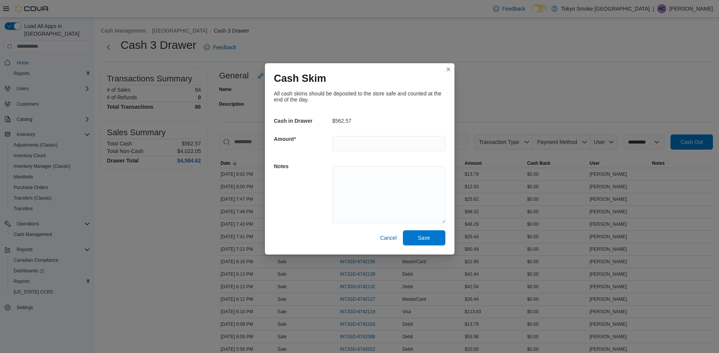 This screenshot has width=719, height=353. I want to click on h1: Cash Skim, so click(300, 78).